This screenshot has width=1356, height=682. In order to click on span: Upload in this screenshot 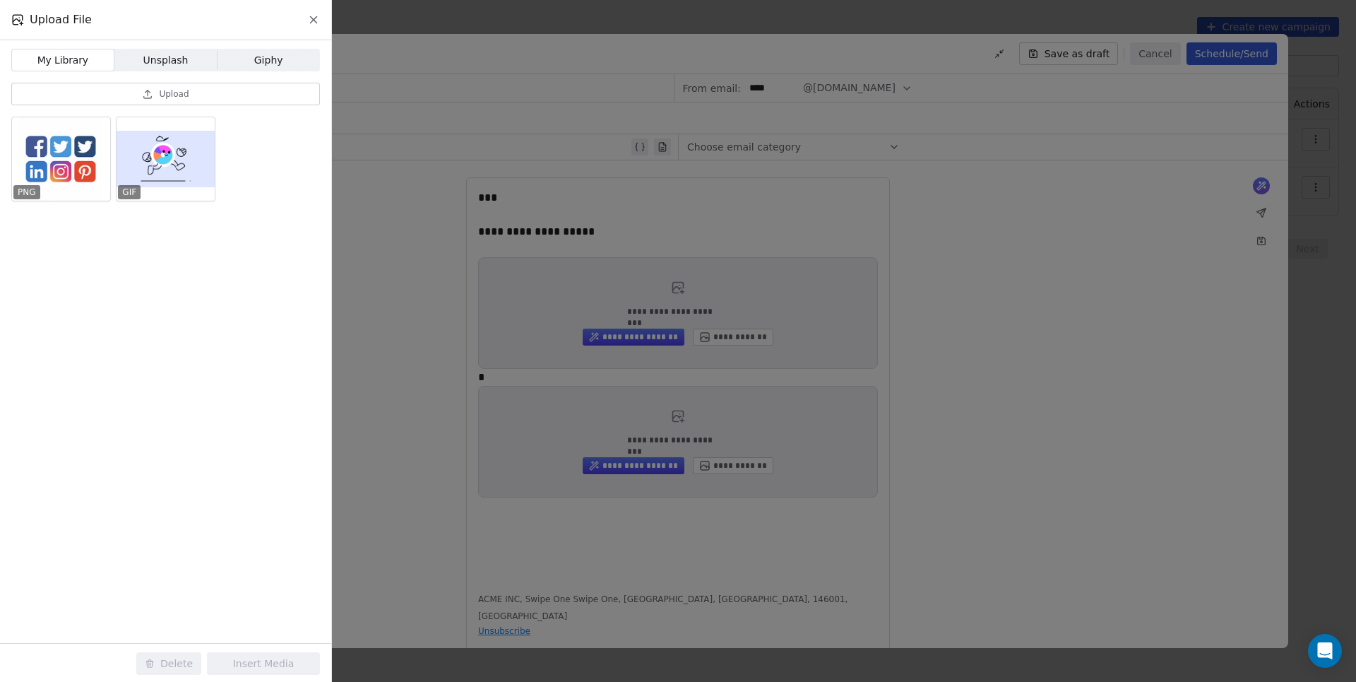, I will do `click(174, 94)`.